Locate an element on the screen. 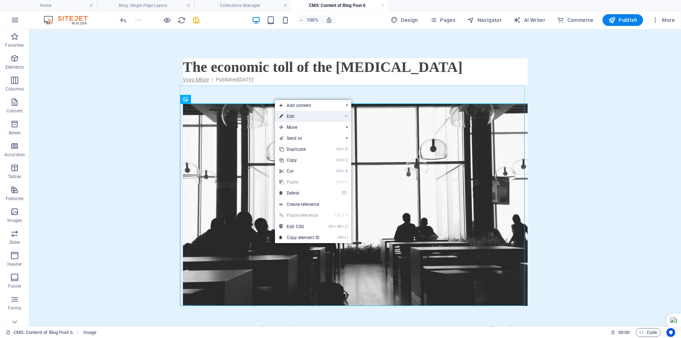 This screenshot has height=338, width=681. a: ⏎Edit is located at coordinates (300, 117).